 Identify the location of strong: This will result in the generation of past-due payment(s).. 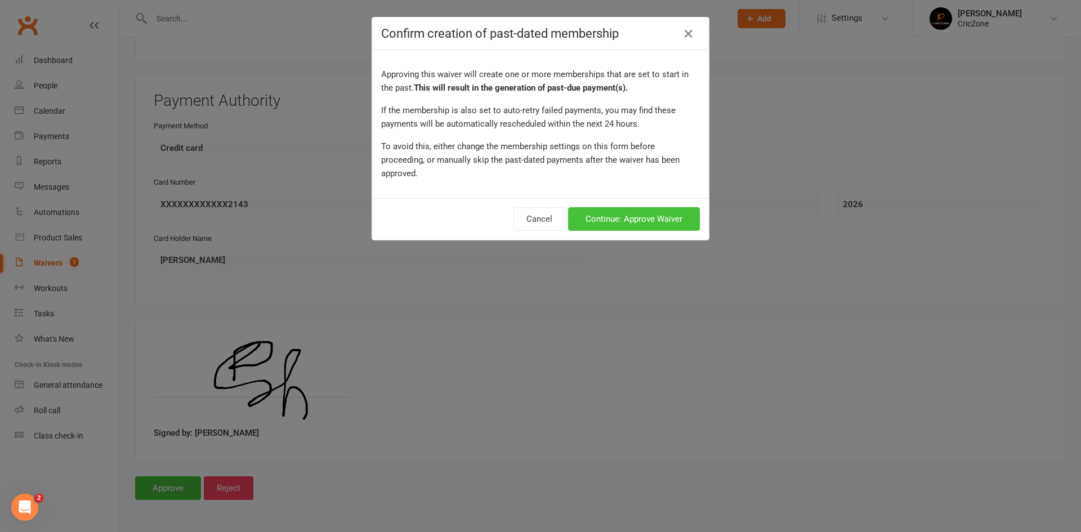
(521, 88).